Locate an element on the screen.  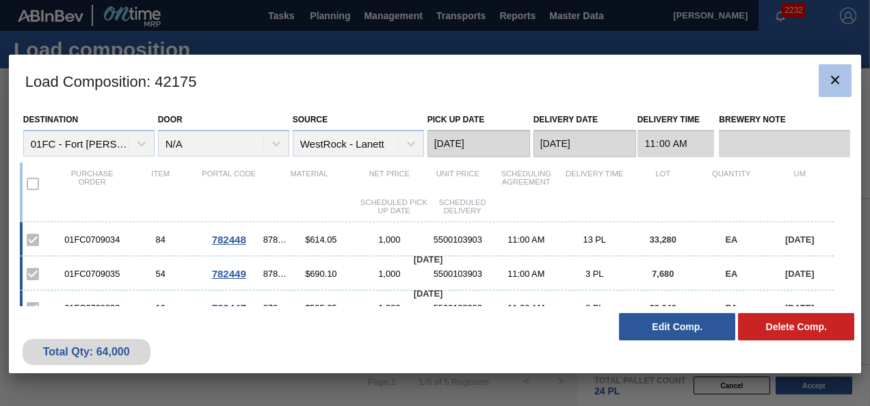
div: Purchase order is located at coordinates (92, 184).